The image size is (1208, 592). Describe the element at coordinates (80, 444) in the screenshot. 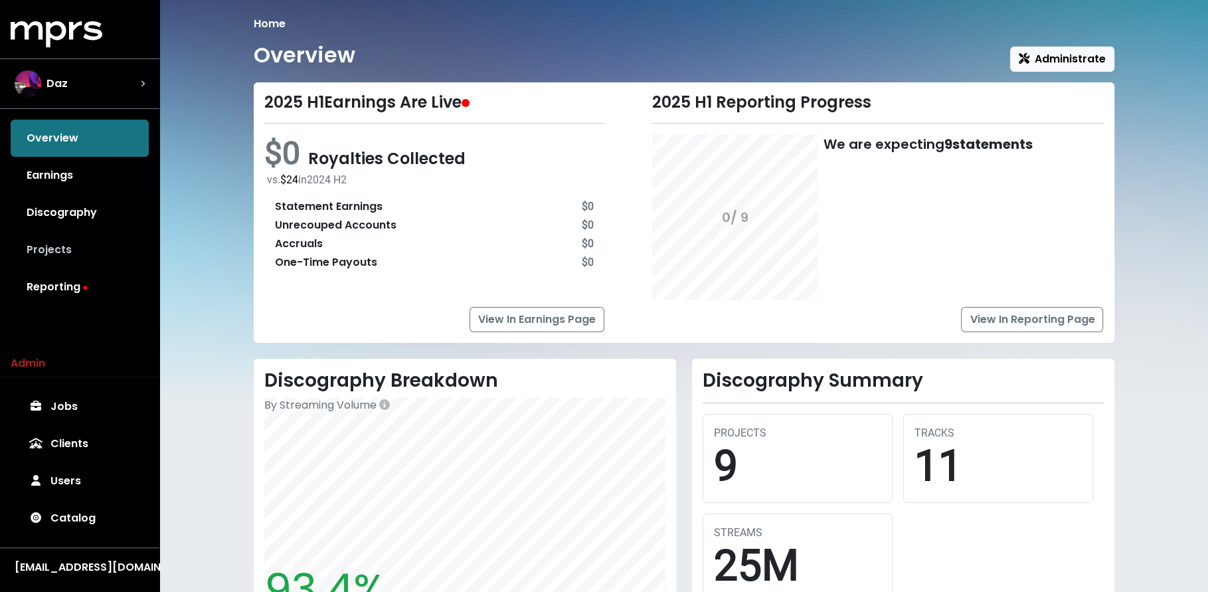

I see `a: Clients` at that location.